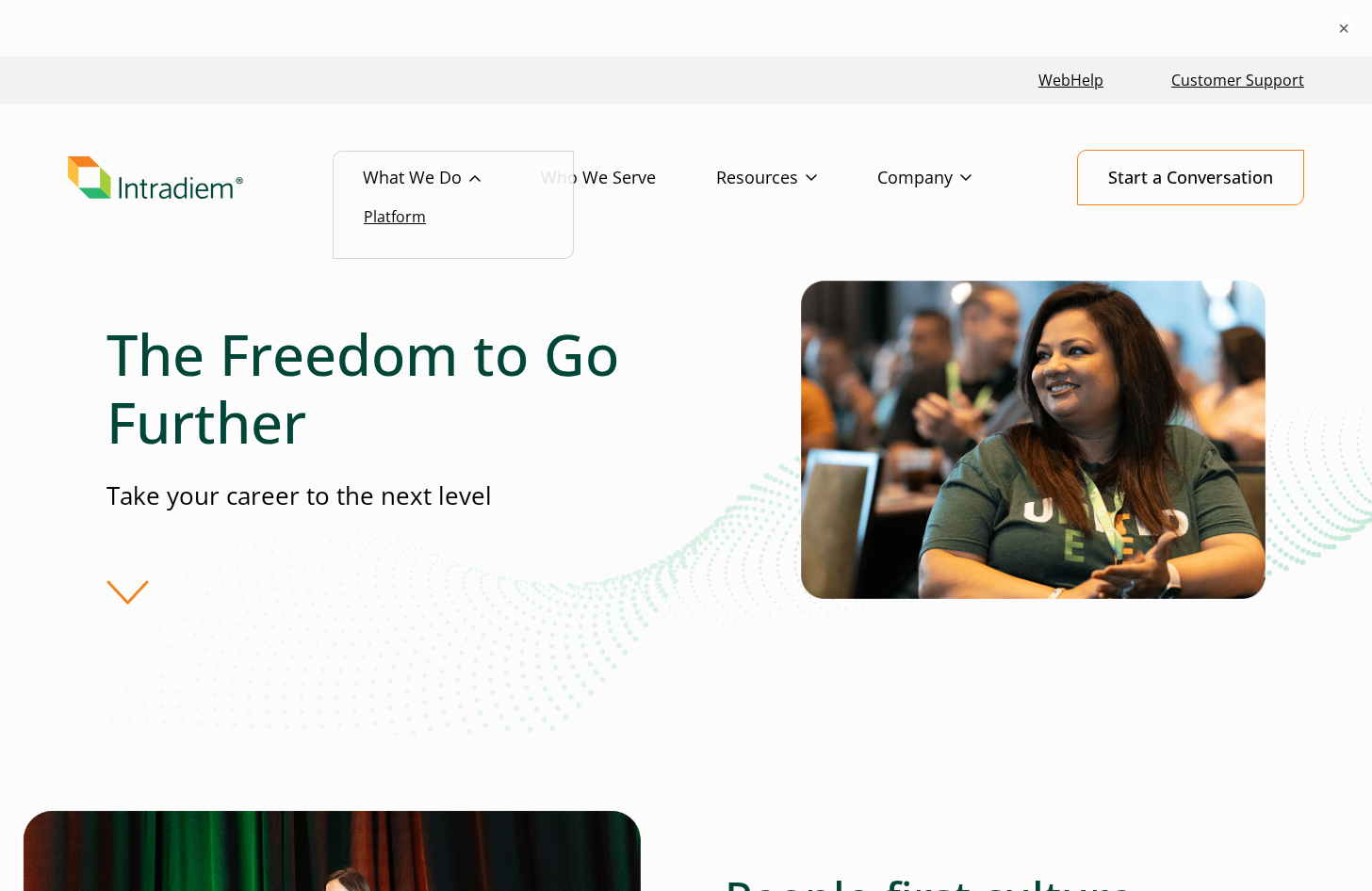 This screenshot has height=891, width=1372. I want to click on a: Who We Serve, so click(629, 178).